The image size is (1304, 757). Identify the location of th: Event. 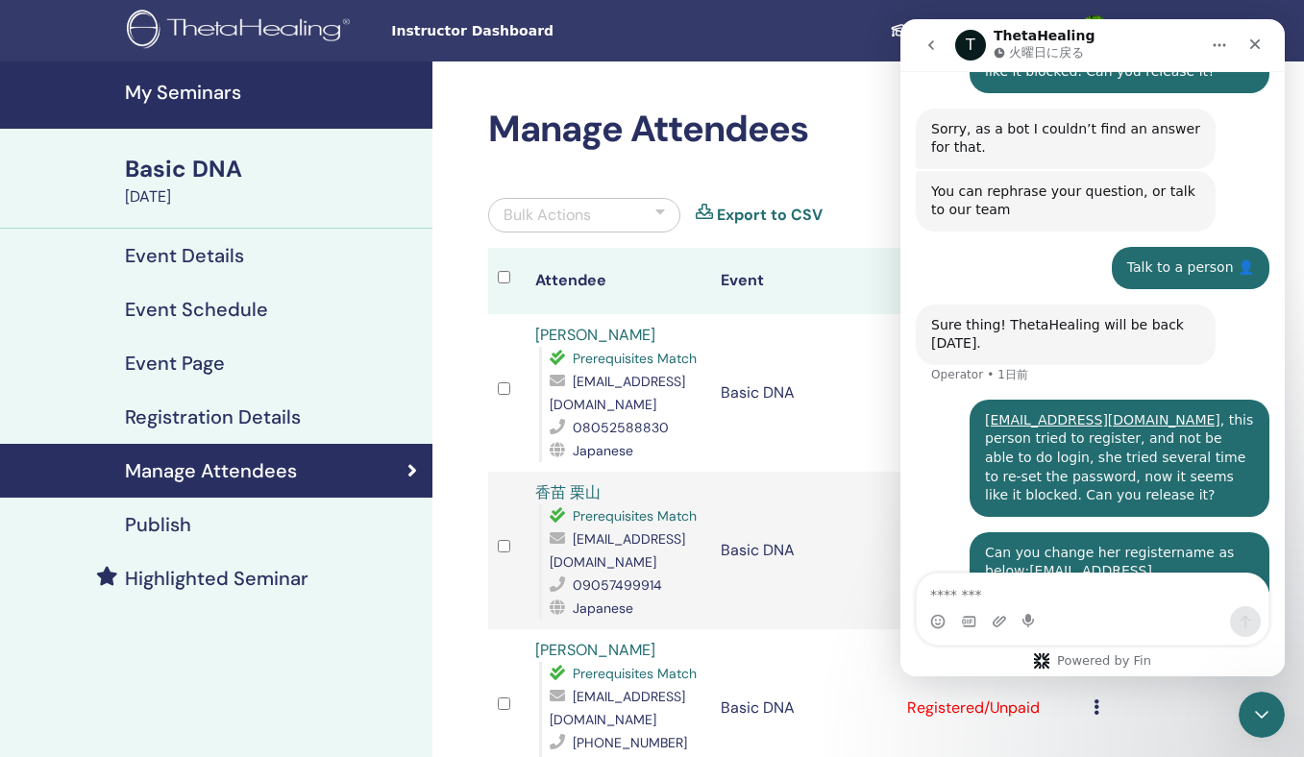
(804, 281).